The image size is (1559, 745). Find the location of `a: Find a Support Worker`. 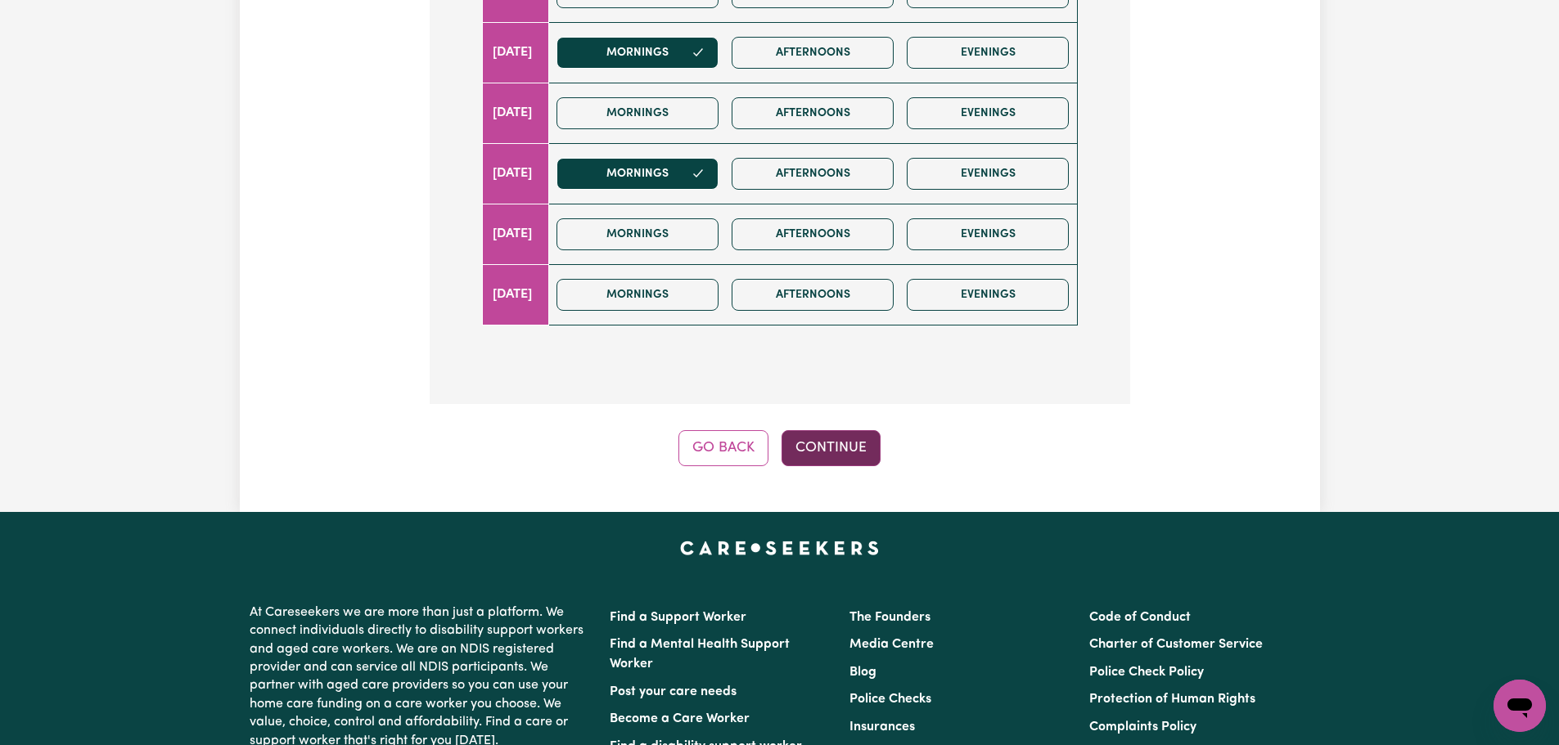

a: Find a Support Worker is located at coordinates (677, 618).